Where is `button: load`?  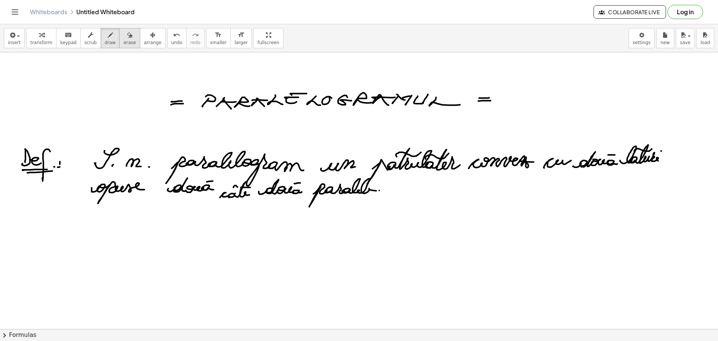
button: load is located at coordinates (705, 38).